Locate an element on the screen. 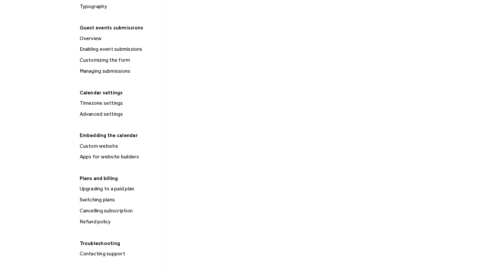 The image size is (483, 277). a: Managing submissions is located at coordinates (120, 71).